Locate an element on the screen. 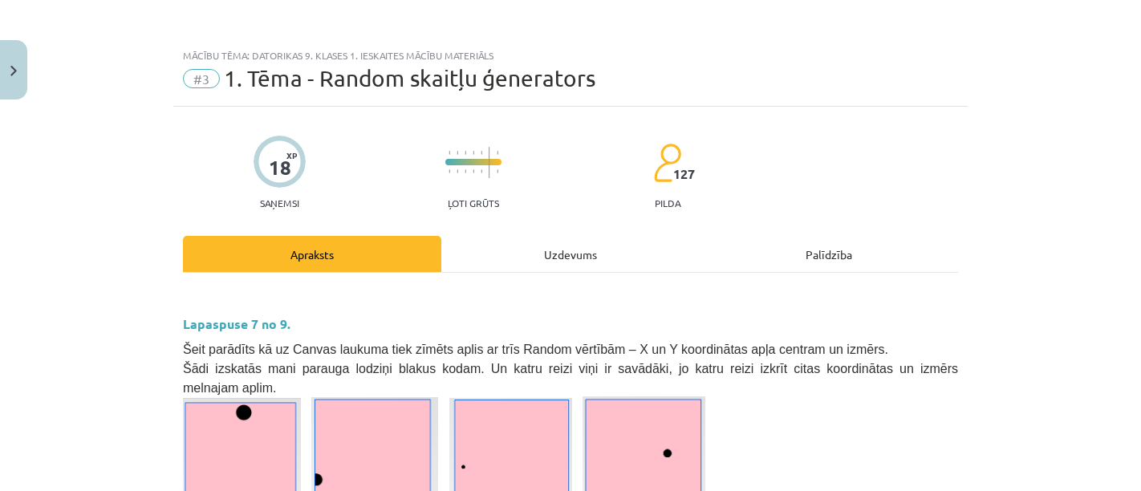 This screenshot has height=491, width=1141. p: Saņemsi is located at coordinates (279, 203).